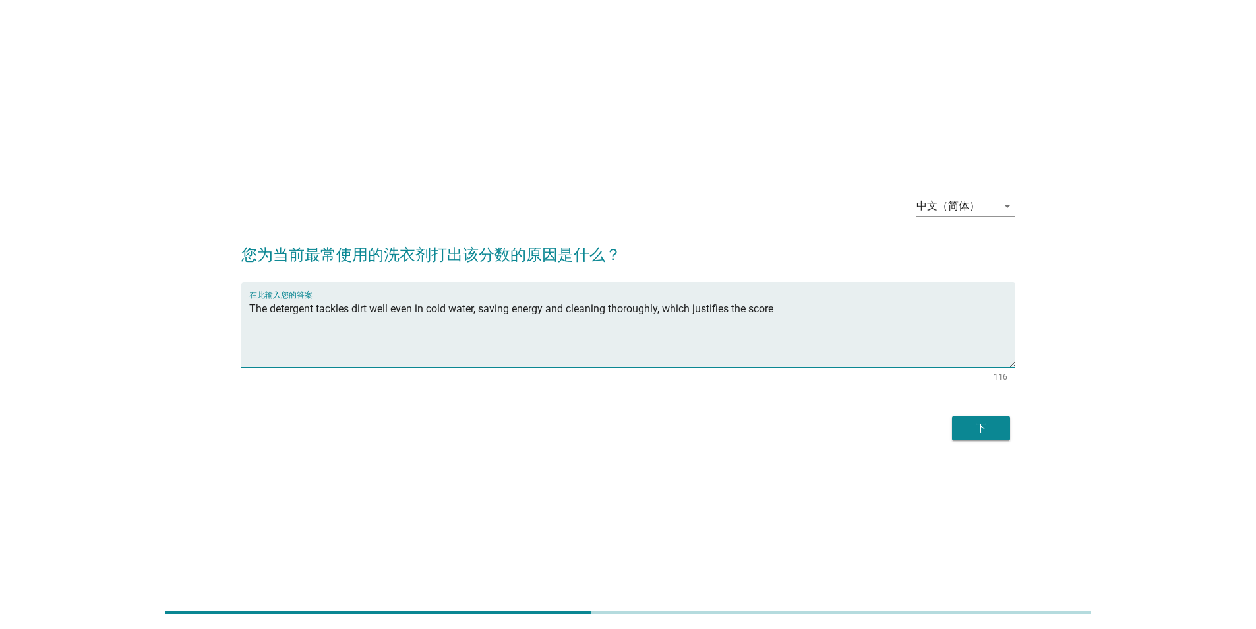 This screenshot has width=1256, height=629. What do you see at coordinates (629, 248) in the screenshot?
I see `h2: 您为当前最常使用的洗衣剂打出该分数的原因是什么？` at bounding box center [629, 248].